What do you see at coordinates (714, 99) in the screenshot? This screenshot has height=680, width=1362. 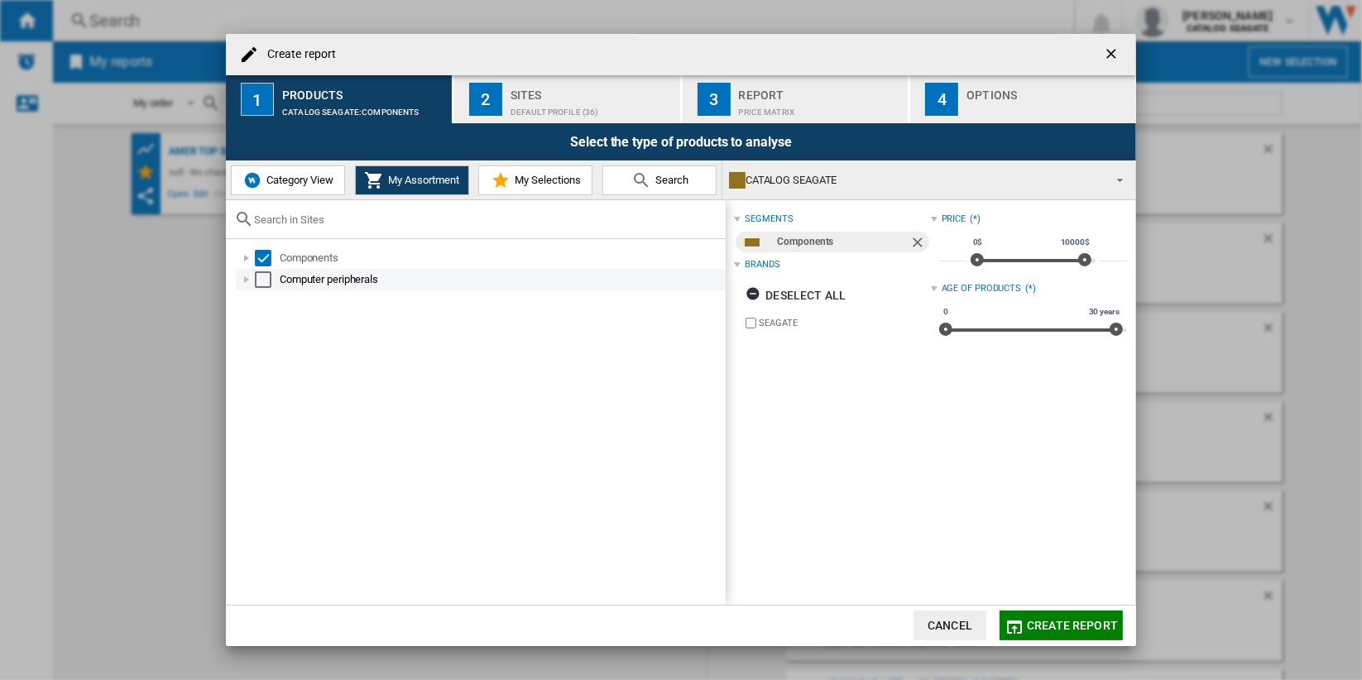 I see `div: 3` at bounding box center [714, 99].